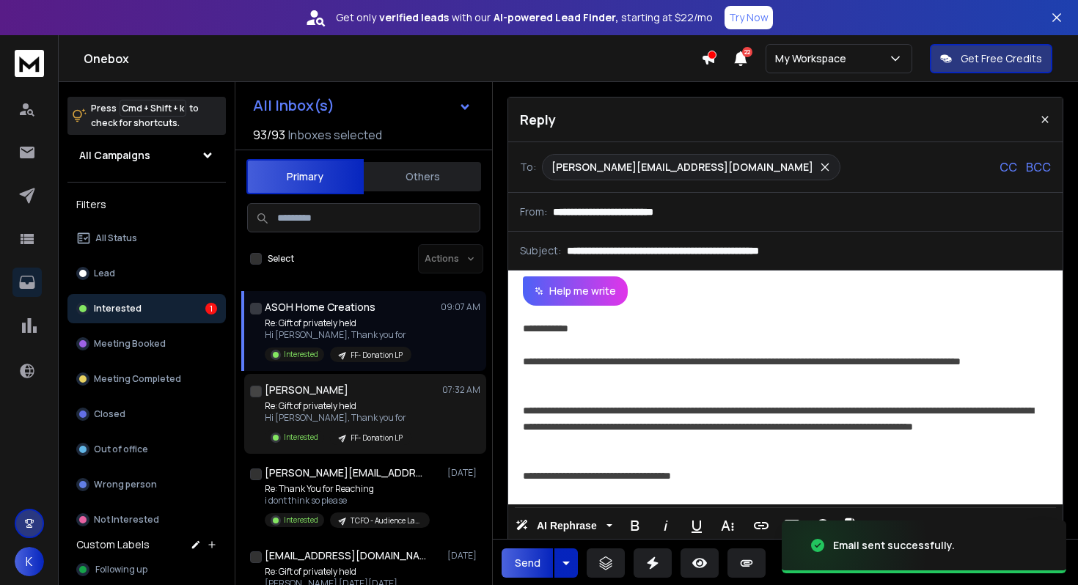  What do you see at coordinates (293, 106) in the screenshot?
I see `h1: All Inbox(s)` at bounding box center [293, 106].